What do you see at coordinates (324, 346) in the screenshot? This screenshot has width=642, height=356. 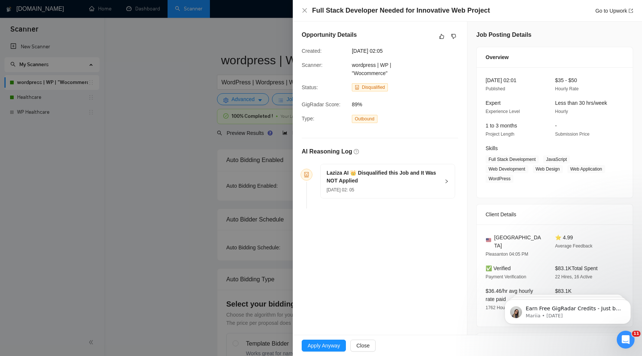 I see `button: Apply Anyway` at bounding box center [324, 346].